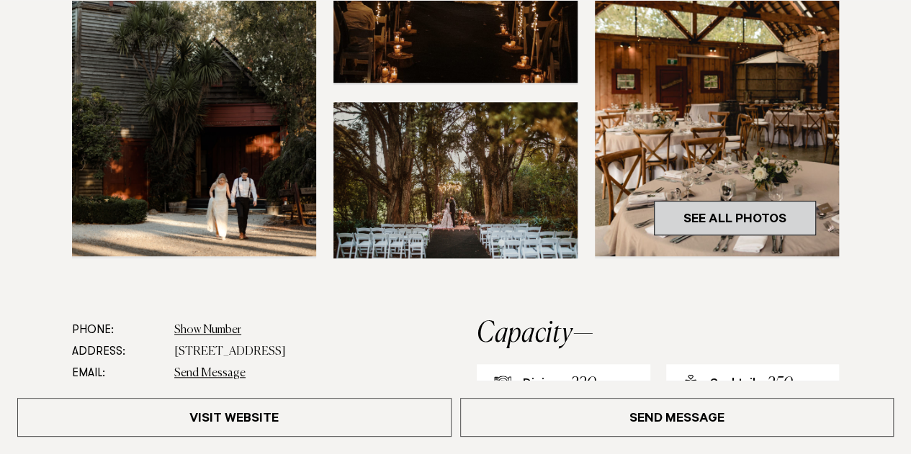 This screenshot has height=454, width=911. What do you see at coordinates (455, 180) in the screenshot?
I see `img: dramatic wedding photography auckland` at bounding box center [455, 180].